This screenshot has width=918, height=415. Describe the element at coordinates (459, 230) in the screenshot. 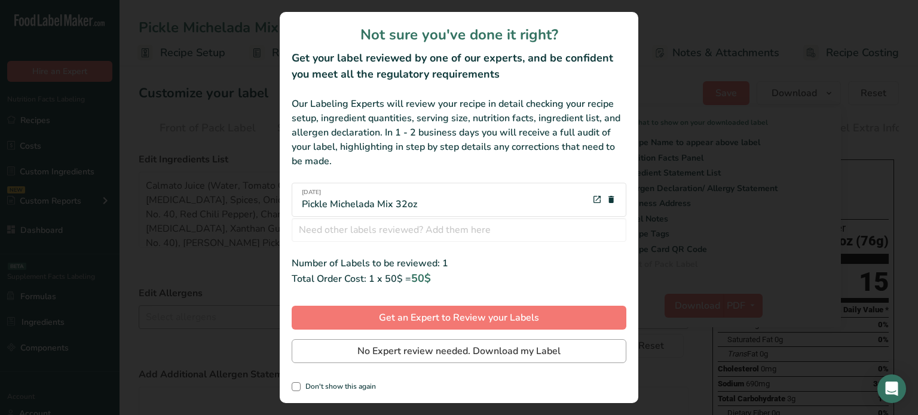

I see `input: Need other labels reviewed? Add them here` at that location.